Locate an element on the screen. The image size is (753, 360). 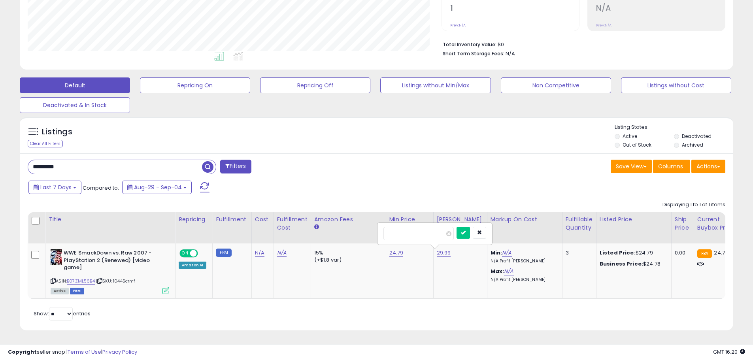
button: Repricing On is located at coordinates (195, 85).